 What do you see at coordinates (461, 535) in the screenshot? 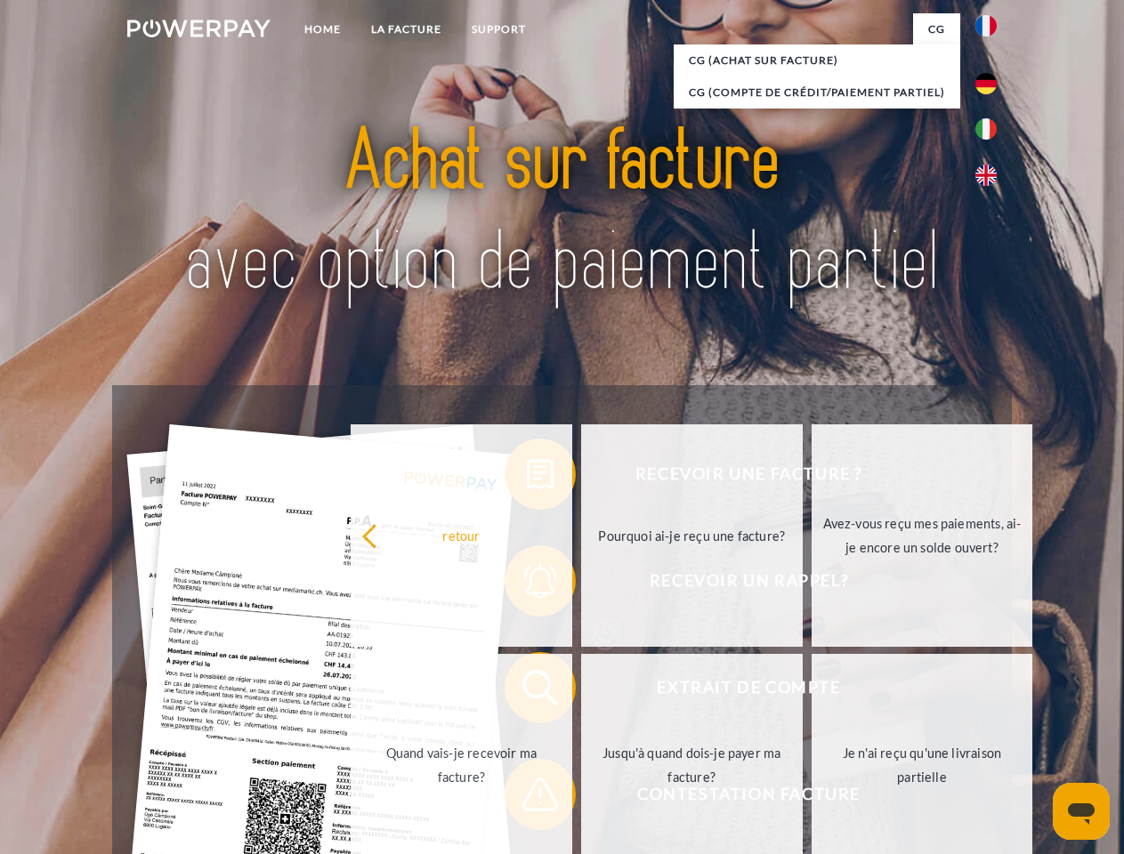
I see `div: retour` at bounding box center [461, 535].